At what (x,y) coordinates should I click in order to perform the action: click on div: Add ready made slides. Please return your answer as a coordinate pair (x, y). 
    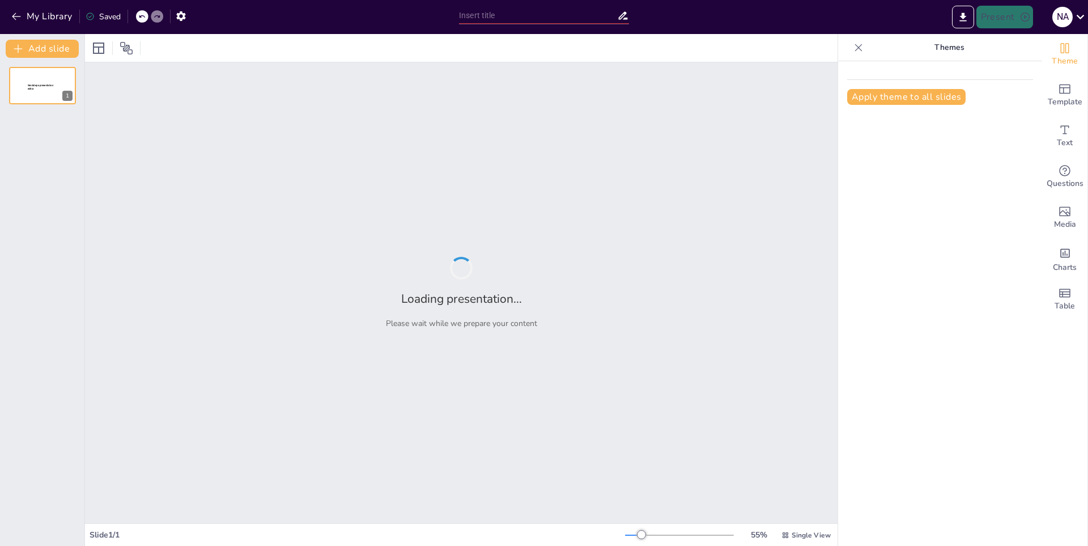
    Looking at the image, I should click on (1065, 95).